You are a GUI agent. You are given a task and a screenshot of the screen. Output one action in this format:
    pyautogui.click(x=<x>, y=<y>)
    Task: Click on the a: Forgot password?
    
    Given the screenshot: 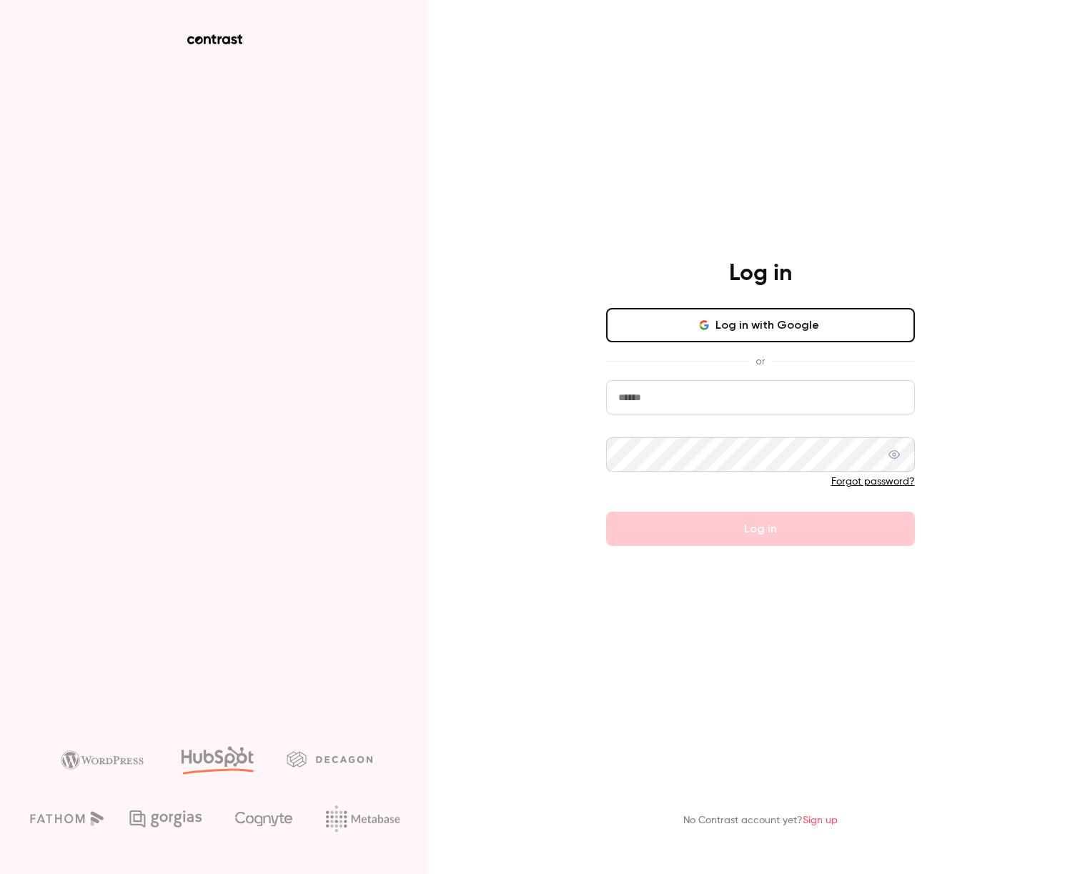 What is the action you would take?
    pyautogui.click(x=872, y=482)
    